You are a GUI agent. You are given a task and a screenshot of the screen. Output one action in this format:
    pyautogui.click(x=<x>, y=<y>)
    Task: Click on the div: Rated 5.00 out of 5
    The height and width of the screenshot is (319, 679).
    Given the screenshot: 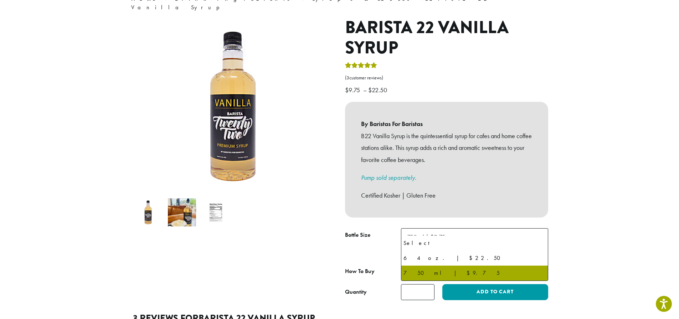 What is the action you would take?
    pyautogui.click(x=361, y=67)
    